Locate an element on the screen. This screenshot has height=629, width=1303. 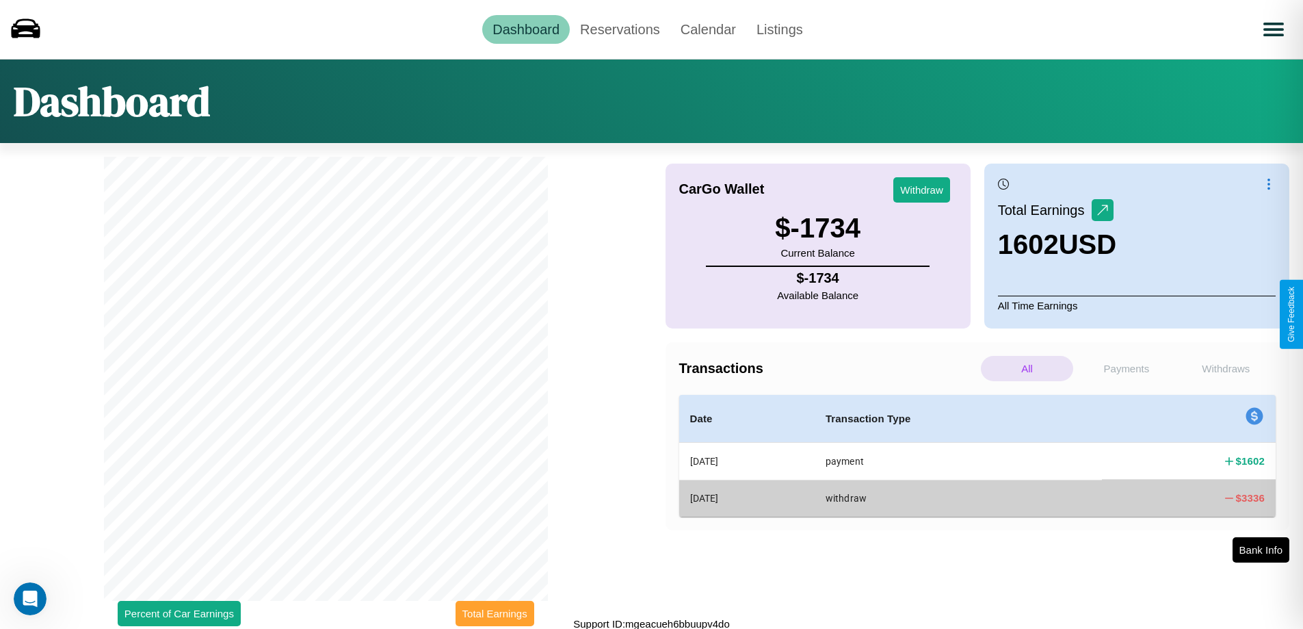
a: Listings is located at coordinates (780, 29).